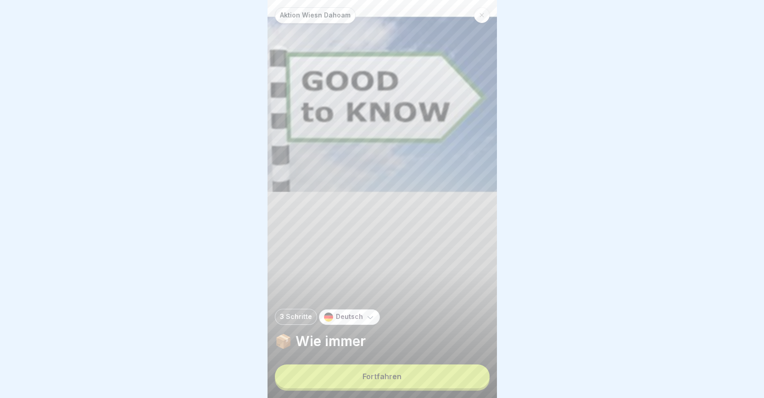 The height and width of the screenshot is (398, 764). I want to click on p: 📦 Wie immer, so click(382, 341).